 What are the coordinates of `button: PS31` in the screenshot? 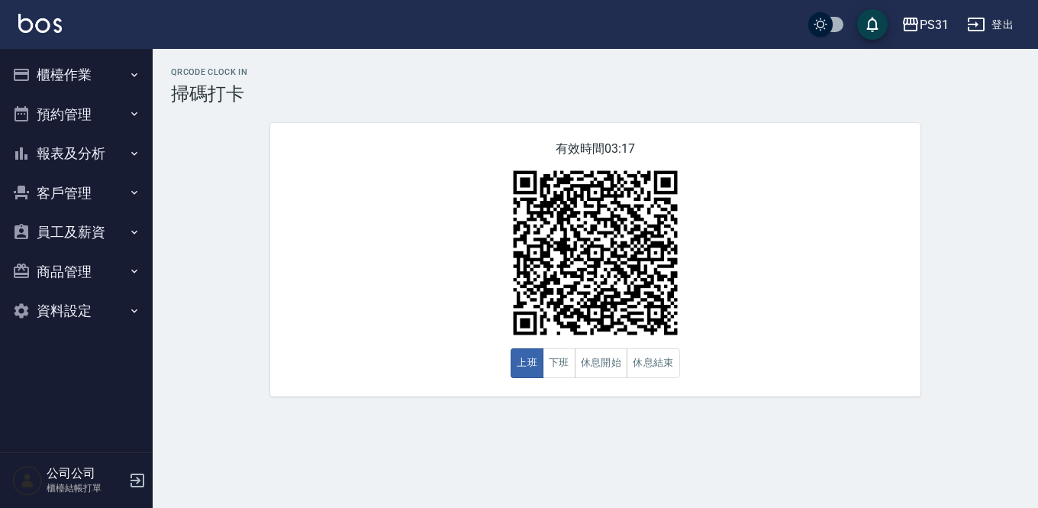 It's located at (925, 24).